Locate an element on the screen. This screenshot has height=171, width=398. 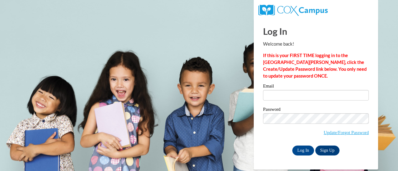
h1: Log In is located at coordinates (316, 31).